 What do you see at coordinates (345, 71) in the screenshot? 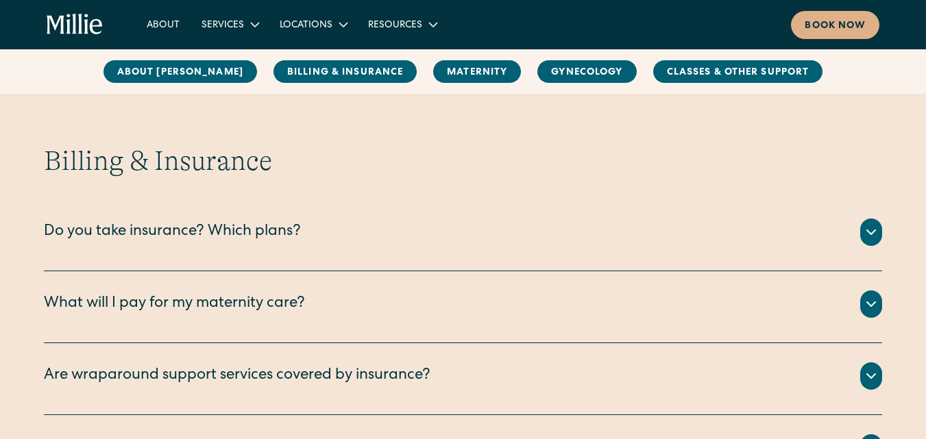
I see `a: Billing & Insurance` at bounding box center [345, 71].